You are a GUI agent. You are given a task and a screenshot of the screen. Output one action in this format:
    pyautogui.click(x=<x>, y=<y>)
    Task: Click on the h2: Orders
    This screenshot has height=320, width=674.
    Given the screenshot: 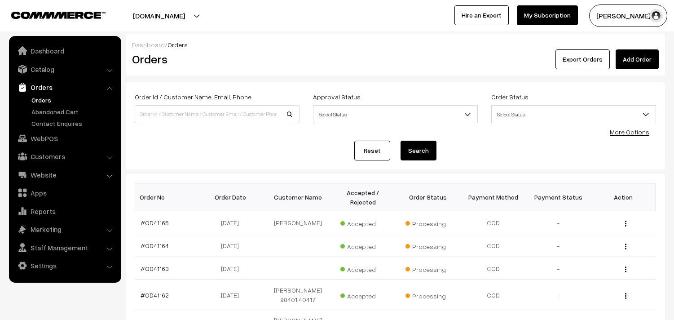 What is the action you would take?
    pyautogui.click(x=215, y=59)
    